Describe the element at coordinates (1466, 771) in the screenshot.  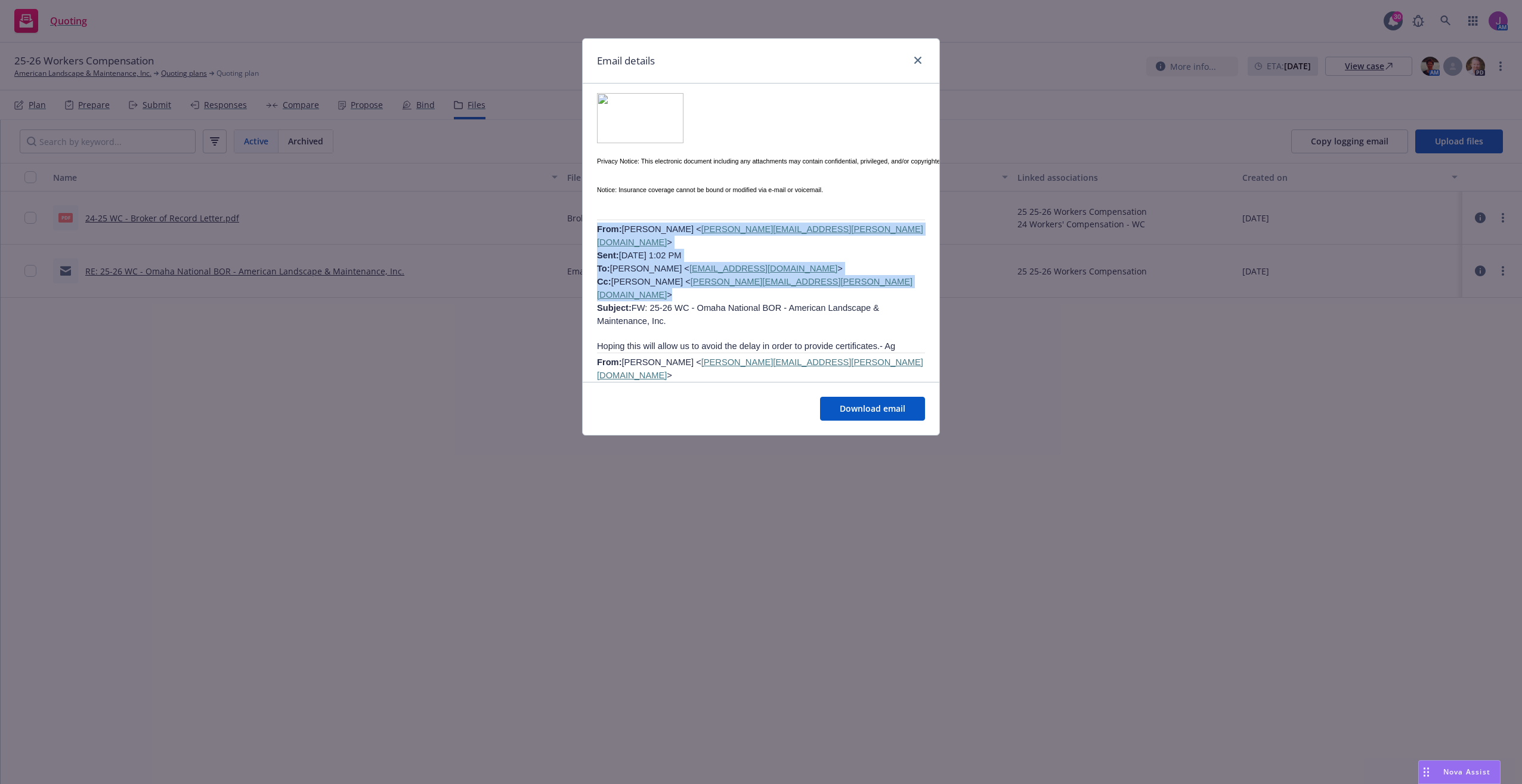
I see `span: Nova Assist` at that location.